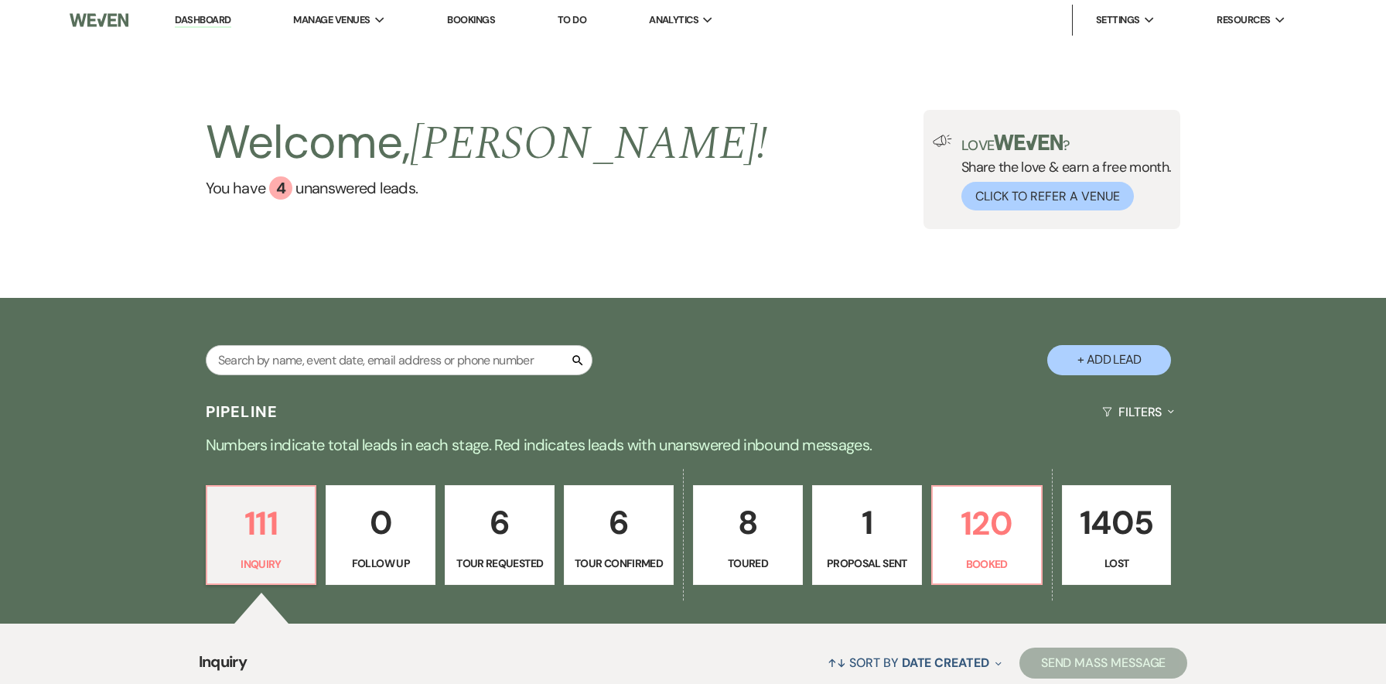 The height and width of the screenshot is (684, 1386). I want to click on button: Click to Refer a Venue, so click(1047, 196).